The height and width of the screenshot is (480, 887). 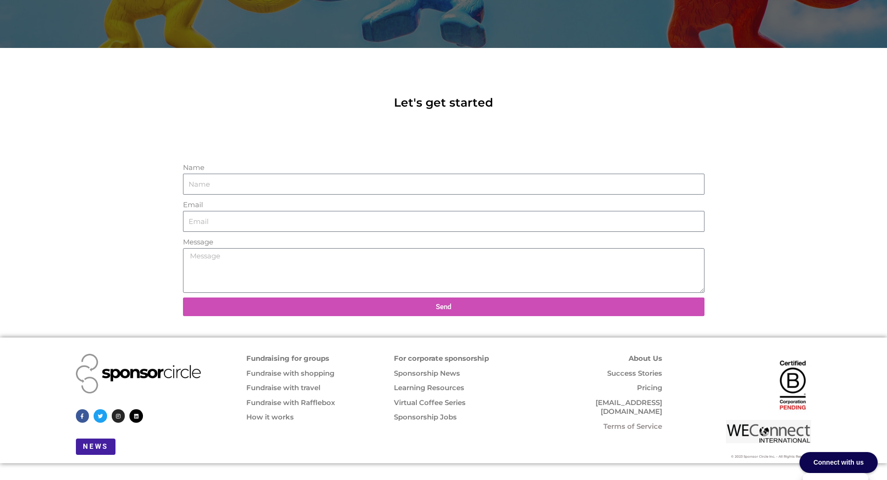 I want to click on img: we connect, so click(x=768, y=432).